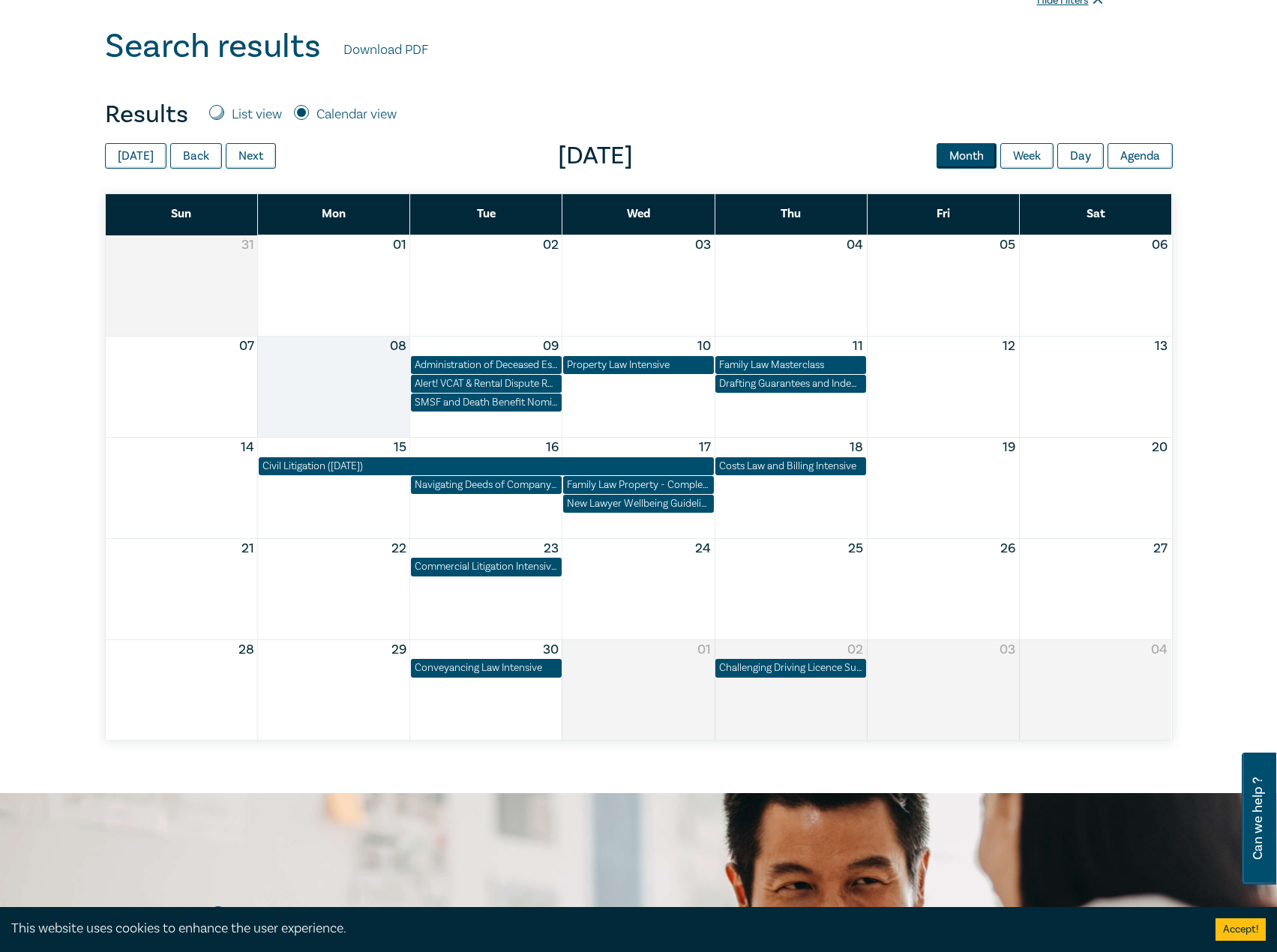 Image resolution: width=1277 pixels, height=952 pixels. Describe the element at coordinates (1008, 346) in the screenshot. I see `button: 12` at that location.